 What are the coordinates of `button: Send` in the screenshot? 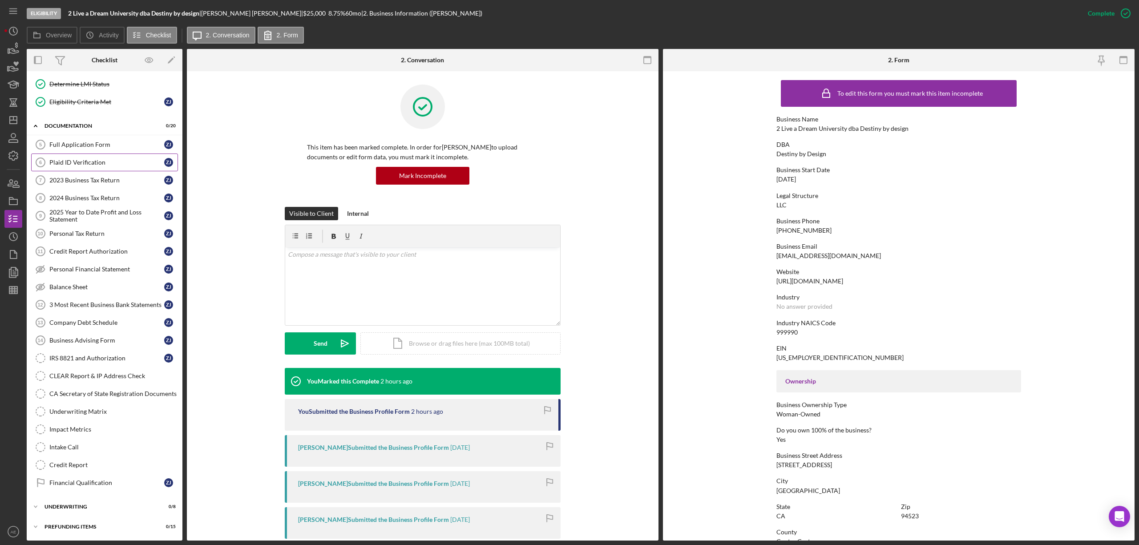 It's located at (320, 343).